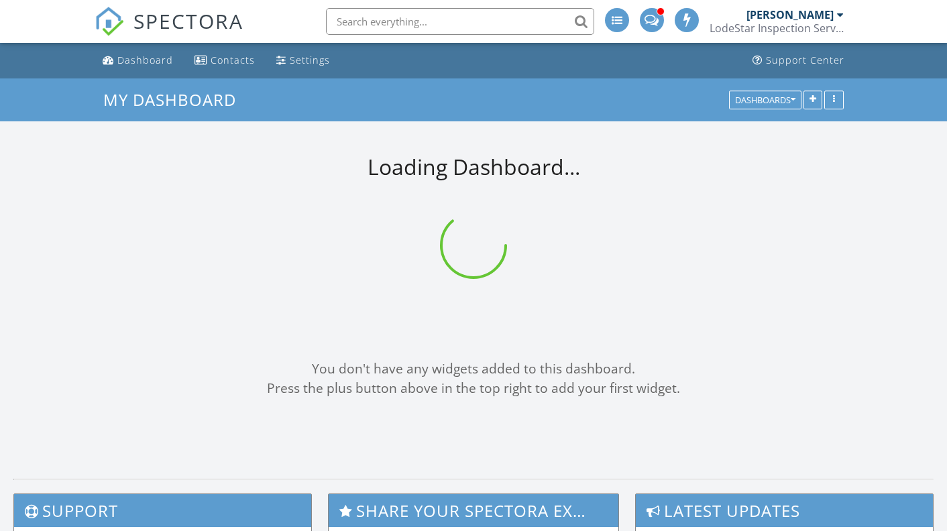 The image size is (947, 531). I want to click on div: Dashboard, so click(145, 60).